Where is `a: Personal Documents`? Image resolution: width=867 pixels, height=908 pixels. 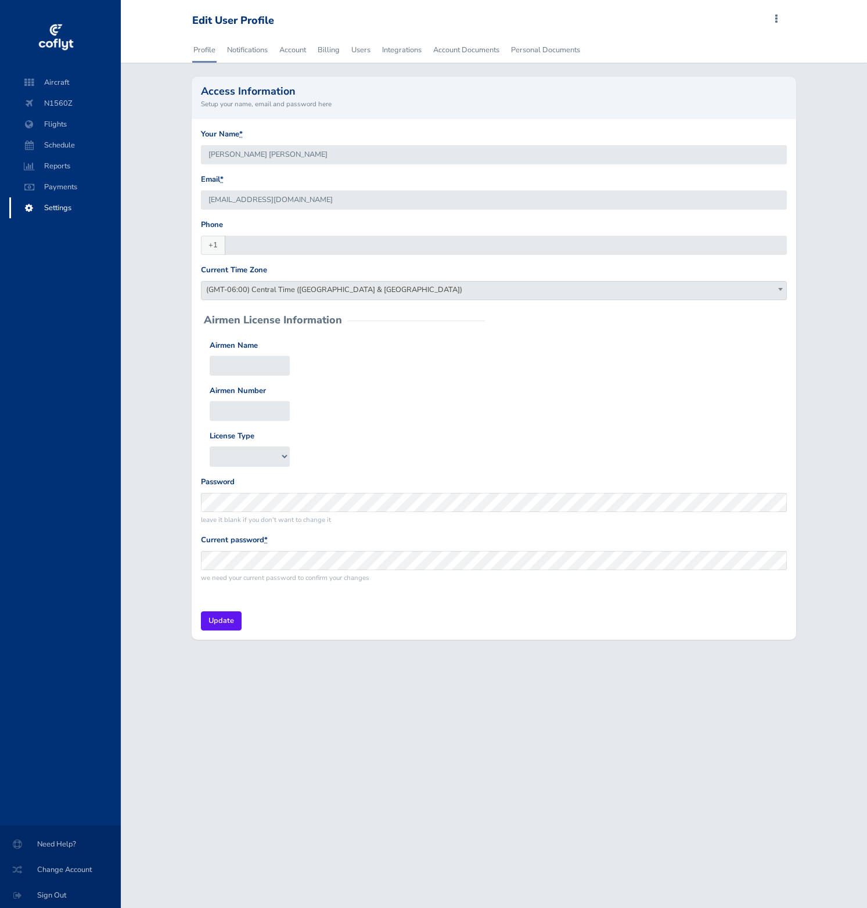 a: Personal Documents is located at coordinates (545, 50).